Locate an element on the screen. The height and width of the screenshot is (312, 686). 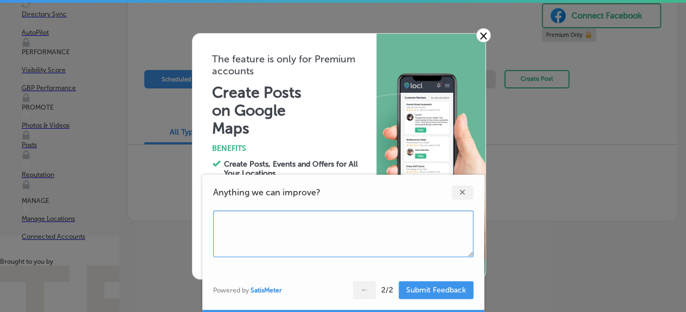
span: Anything we can improve? is located at coordinates (332, 192).